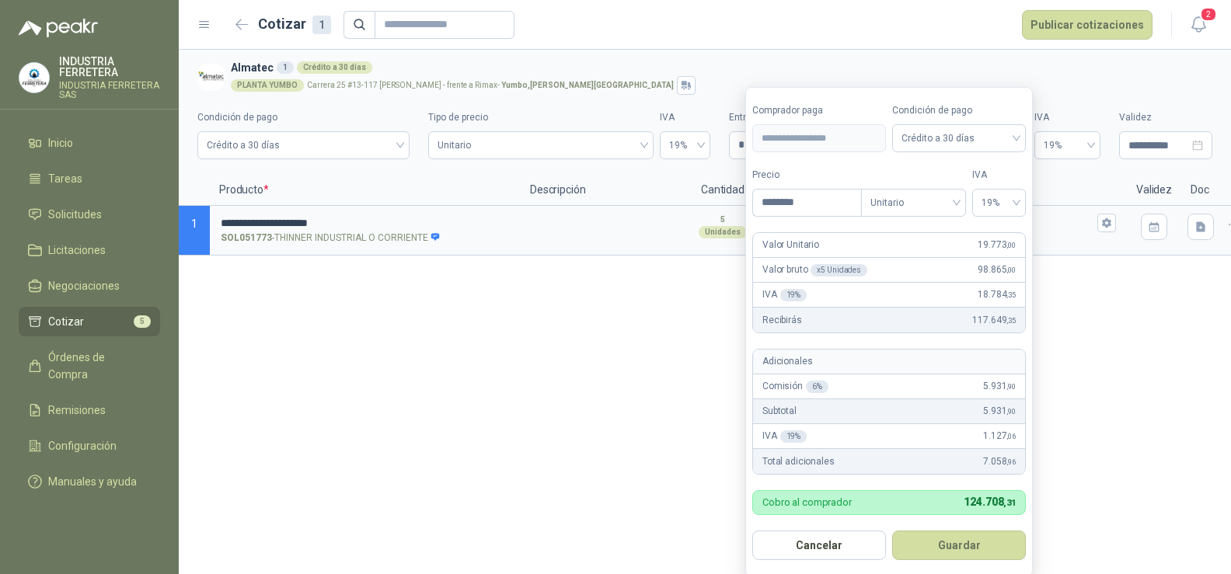 This screenshot has height=574, width=1231. I want to click on label: Entrega, so click(764, 117).